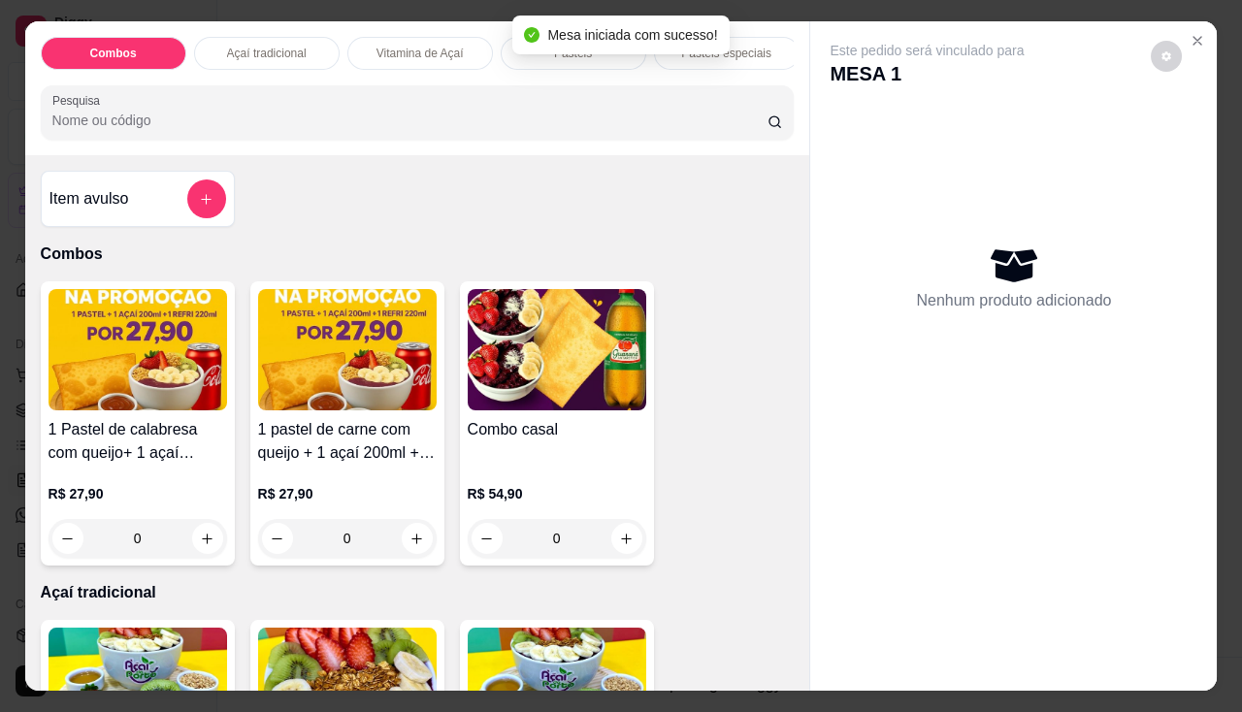 This screenshot has width=1242, height=712. I want to click on p: Vitamina de Açaí, so click(420, 53).